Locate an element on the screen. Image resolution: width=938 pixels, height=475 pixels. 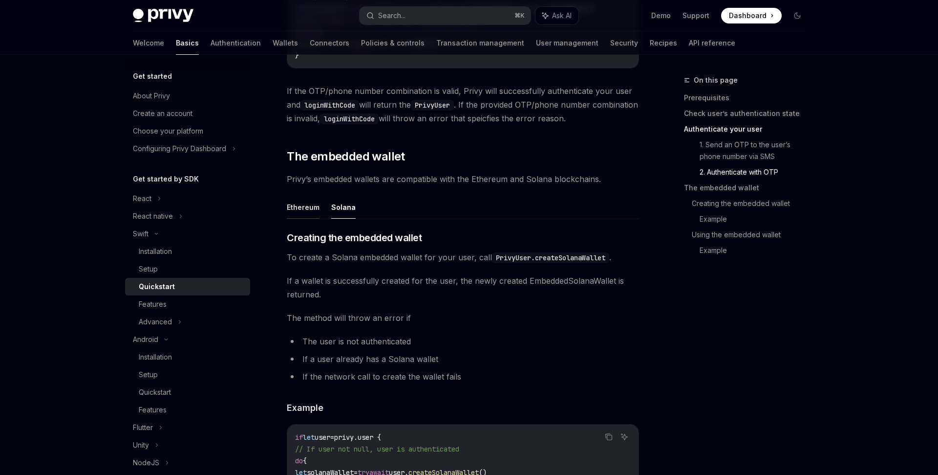
a: About Privy is located at coordinates (188, 96).